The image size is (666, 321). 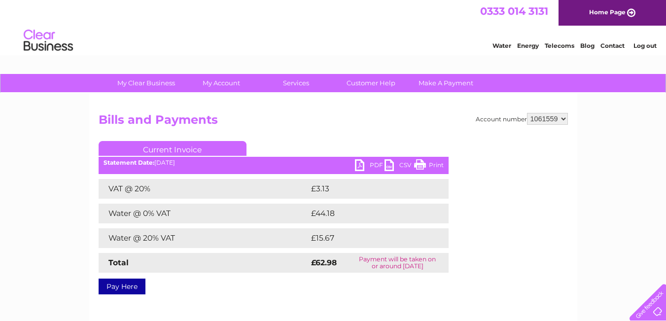 What do you see at coordinates (445, 83) in the screenshot?
I see `a: Make A Payment` at bounding box center [445, 83].